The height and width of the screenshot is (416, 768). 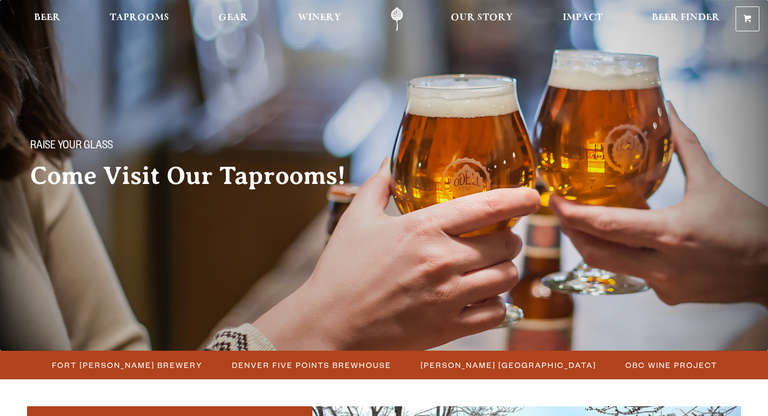 What do you see at coordinates (199, 176) in the screenshot?
I see `h2: Come Visit Our Taprooms!` at bounding box center [199, 176].